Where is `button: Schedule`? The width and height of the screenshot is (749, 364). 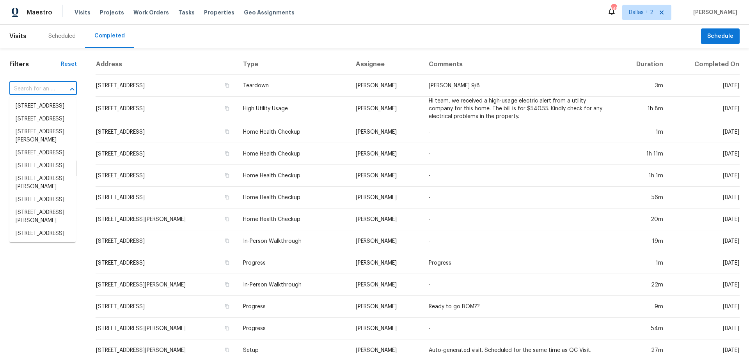 button: Schedule is located at coordinates (720, 36).